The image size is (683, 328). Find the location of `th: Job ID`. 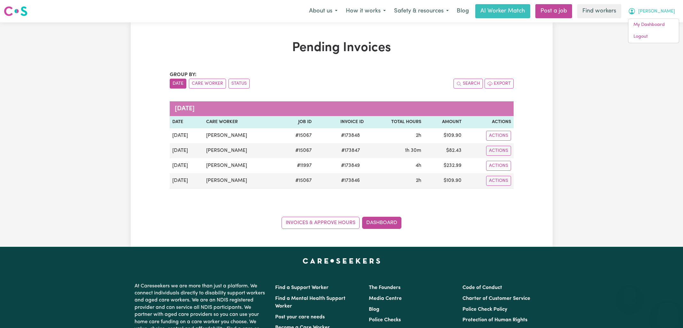

th: Job ID is located at coordinates (297, 122).